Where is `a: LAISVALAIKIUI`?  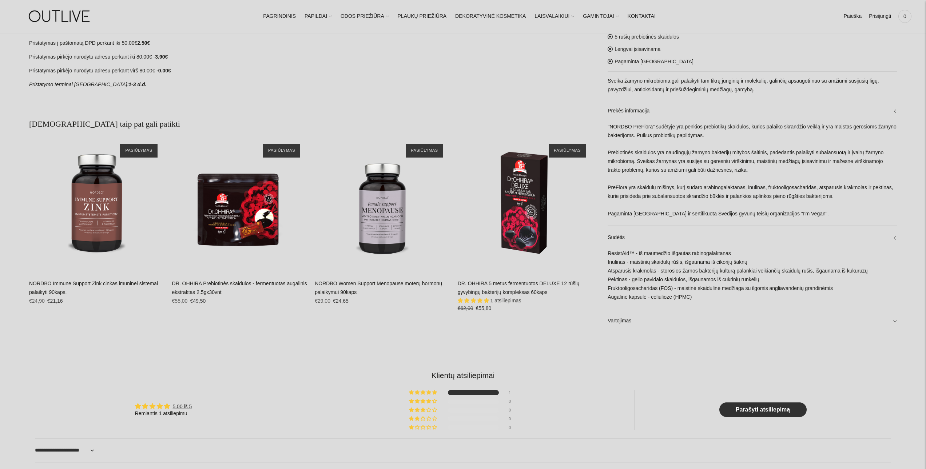 a: LAISVALAIKIUI is located at coordinates (554, 16).